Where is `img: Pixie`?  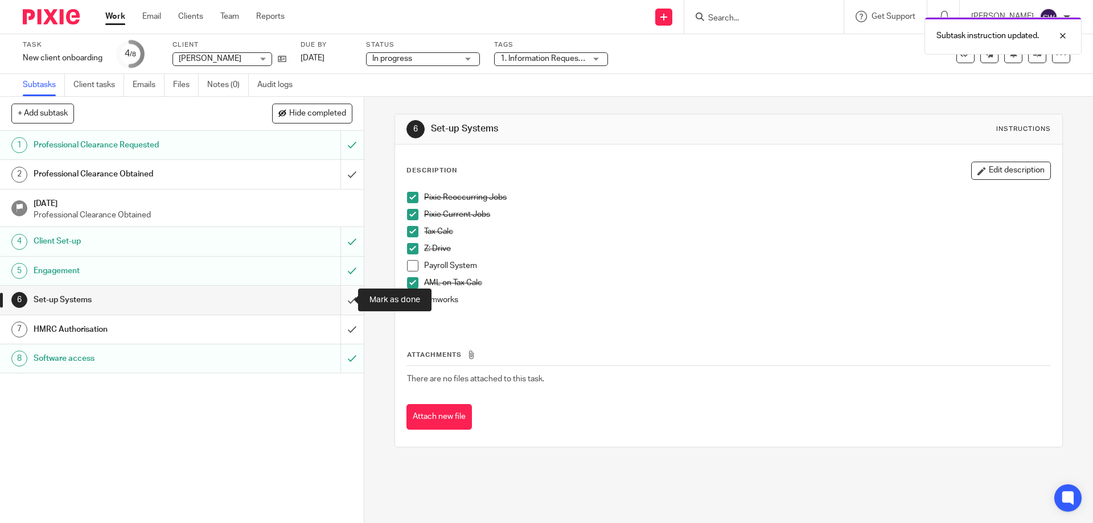
img: Pixie is located at coordinates (51, 17).